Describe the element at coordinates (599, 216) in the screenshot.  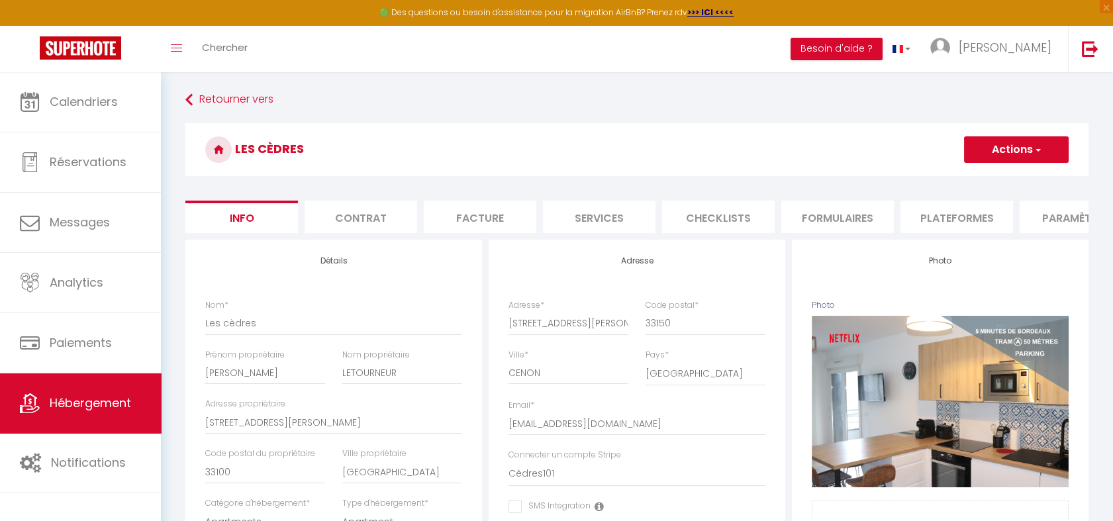
I see `li: Services` at that location.